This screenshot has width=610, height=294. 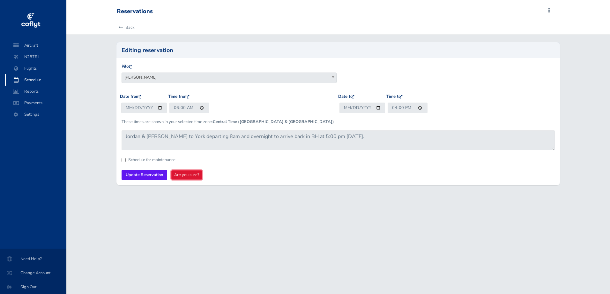 What do you see at coordinates (36, 68) in the screenshot?
I see `span: Flights` at bounding box center [36, 68].